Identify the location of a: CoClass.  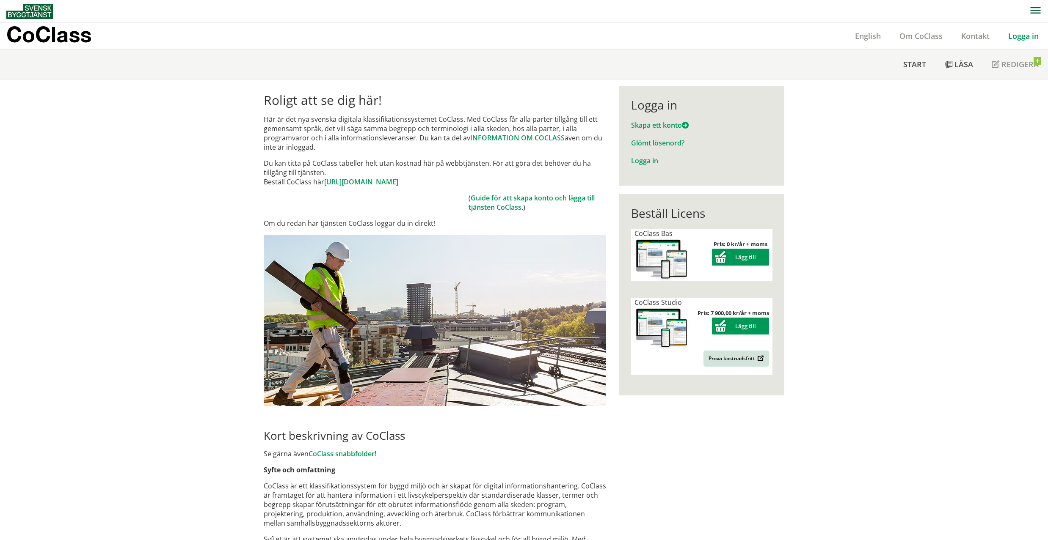
(58, 36).